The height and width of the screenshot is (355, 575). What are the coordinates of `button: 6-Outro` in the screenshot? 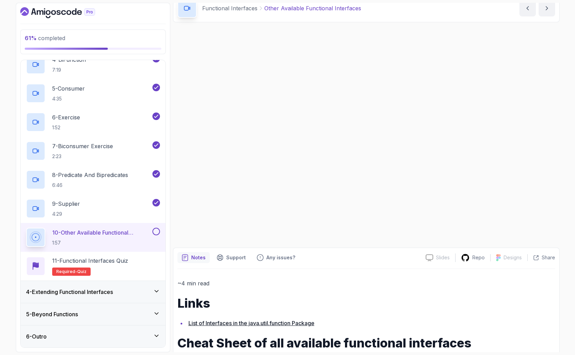 It's located at (93, 337).